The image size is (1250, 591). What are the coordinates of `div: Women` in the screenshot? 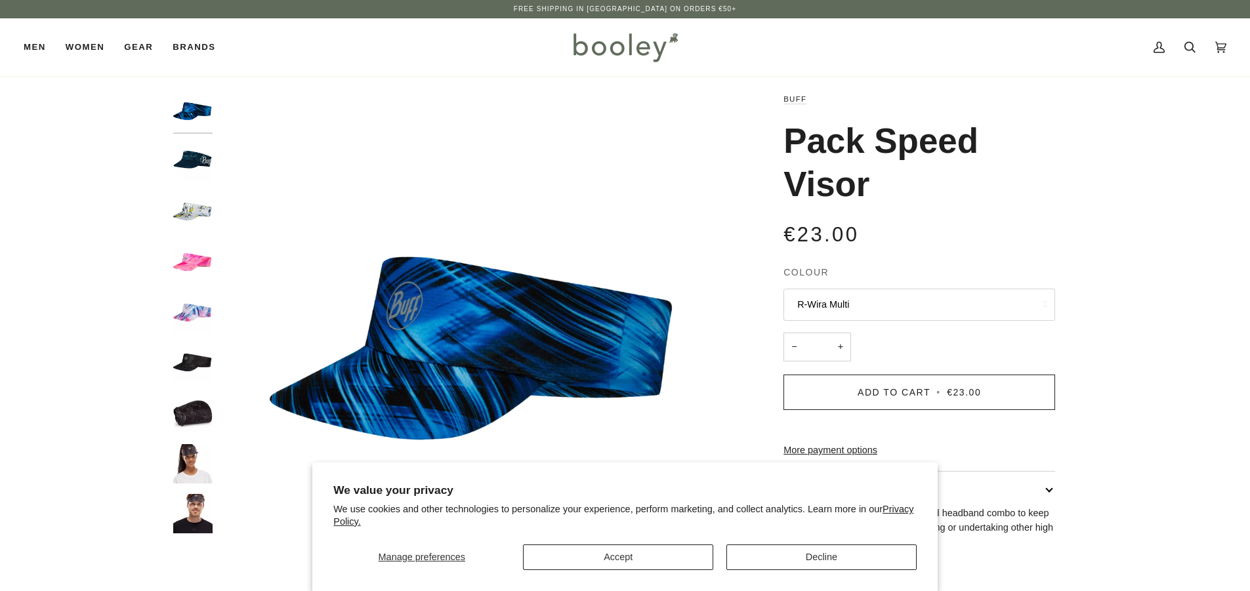 It's located at (85, 47).